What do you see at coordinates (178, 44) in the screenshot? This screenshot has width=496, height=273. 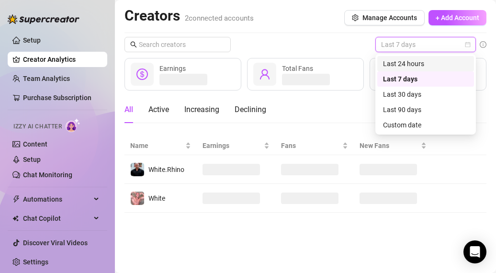 I see `input: Search creators` at bounding box center [178, 44].